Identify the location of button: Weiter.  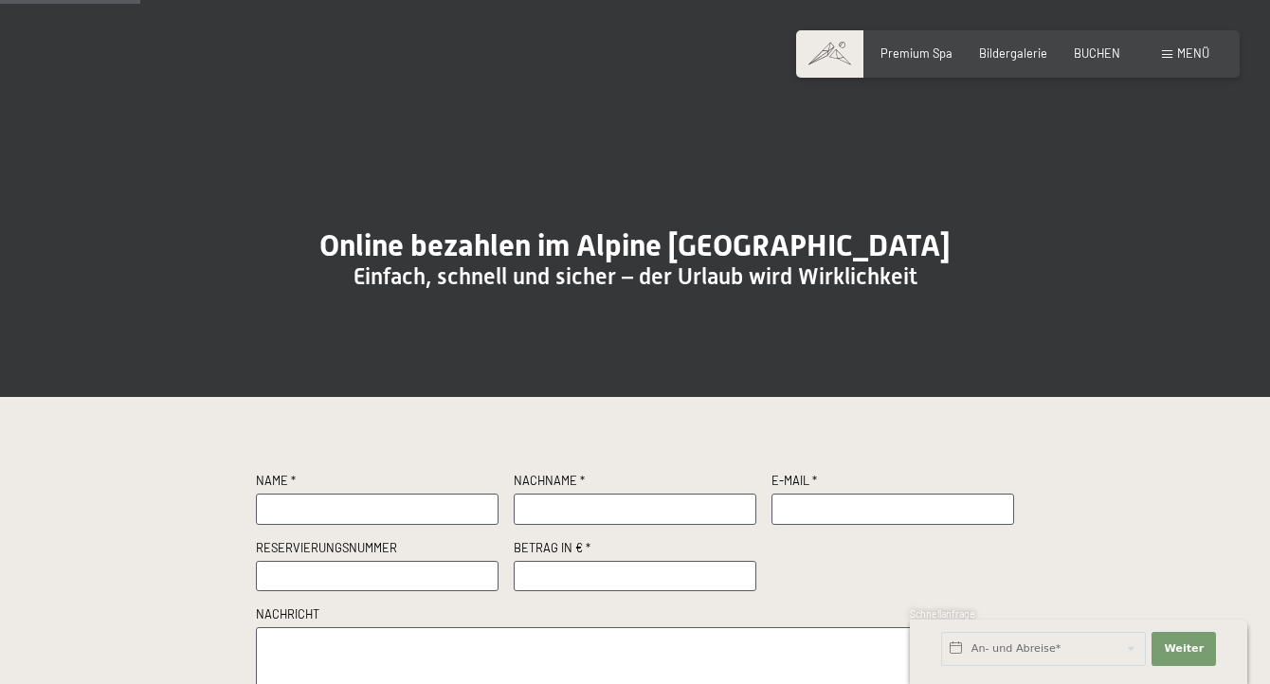
(1184, 649).